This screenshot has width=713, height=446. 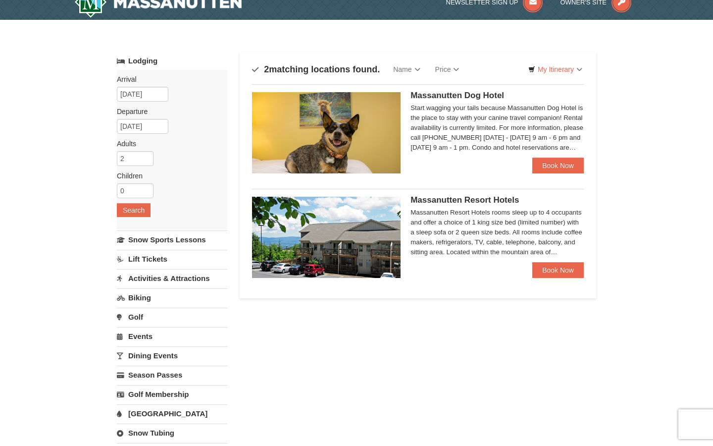 What do you see at coordinates (555, 69) in the screenshot?
I see `a: My Itinerary` at bounding box center [555, 69].